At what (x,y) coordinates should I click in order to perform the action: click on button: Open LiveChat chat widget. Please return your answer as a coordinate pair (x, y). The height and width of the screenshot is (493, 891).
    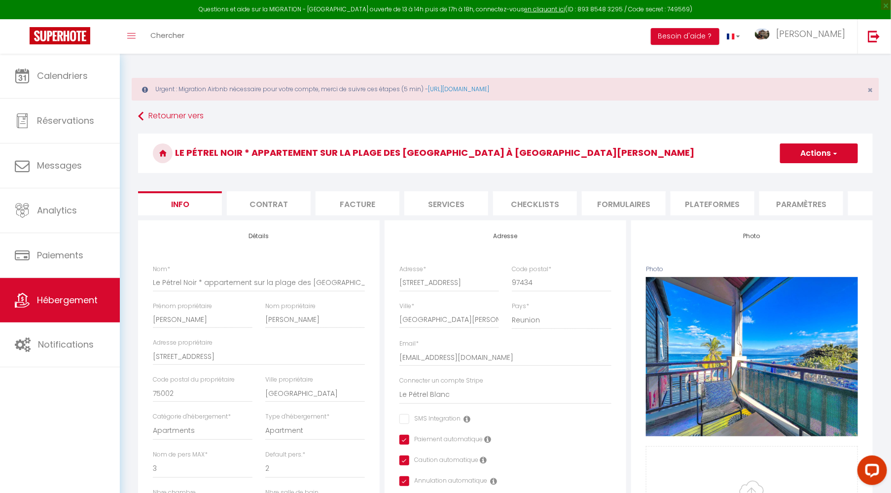
    Looking at the image, I should click on (23, 19).